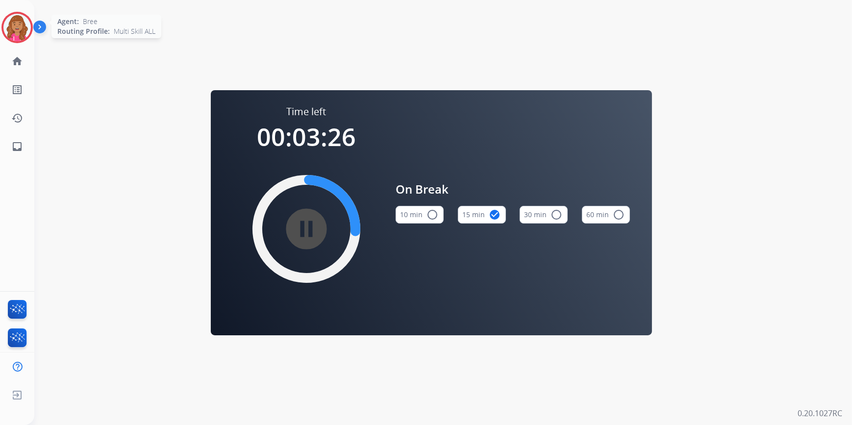  What do you see at coordinates (419, 215) in the screenshot?
I see `button: 10 min` at bounding box center [419, 215].